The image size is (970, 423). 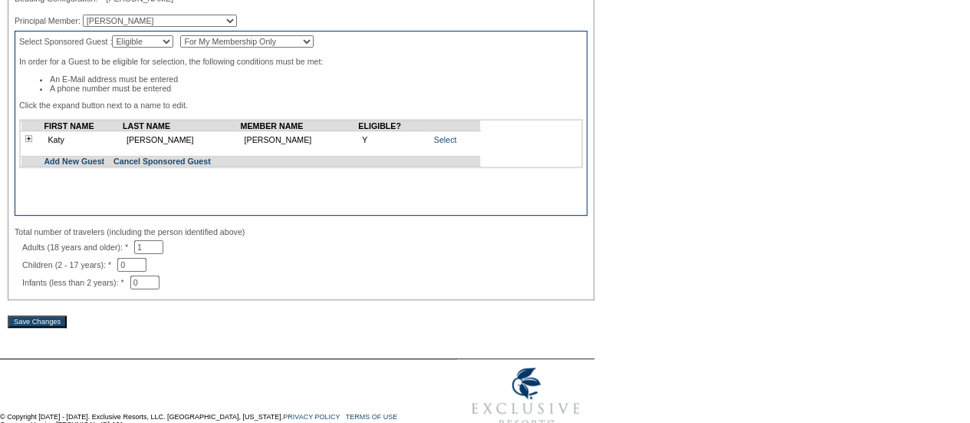 I want to click on span: Infants (less than 2 years): *, so click(x=76, y=282).